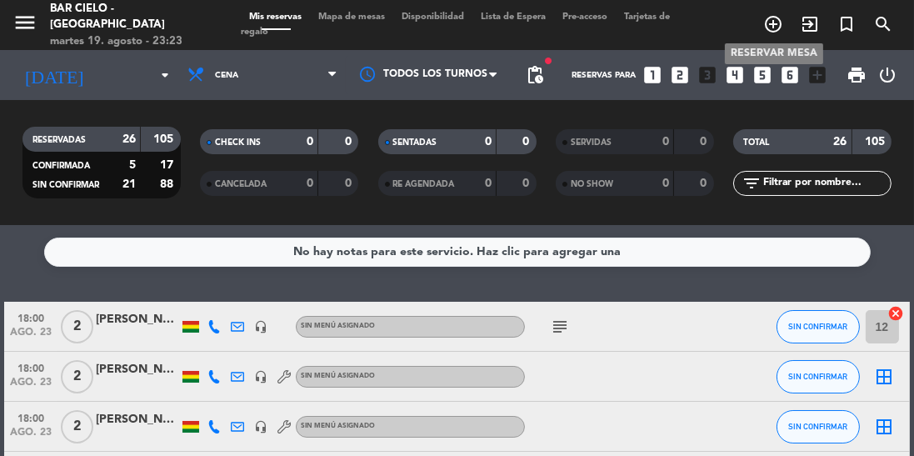 The width and height of the screenshot is (914, 456). I want to click on span: SENTADAS, so click(415, 142).